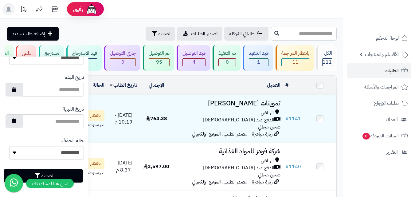  I want to click on span: 4, so click(194, 62).